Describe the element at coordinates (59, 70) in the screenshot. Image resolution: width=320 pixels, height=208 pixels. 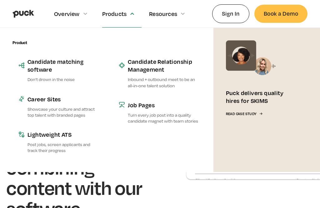
I see `a: Candidate matching softwareDon’t drown in the noise` at that location.